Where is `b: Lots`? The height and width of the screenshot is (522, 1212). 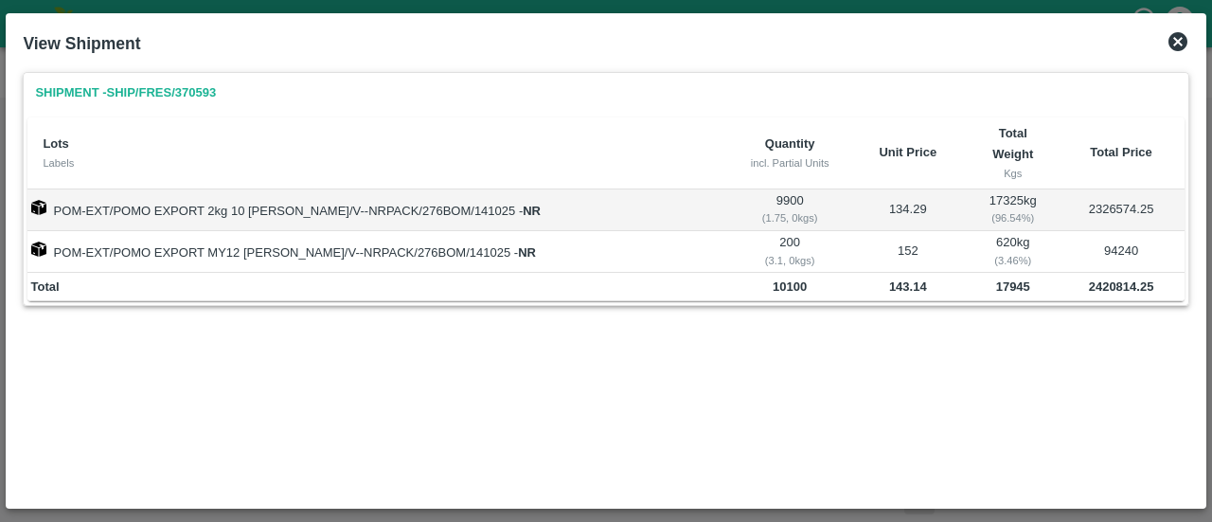 b: Lots is located at coordinates (55, 143).